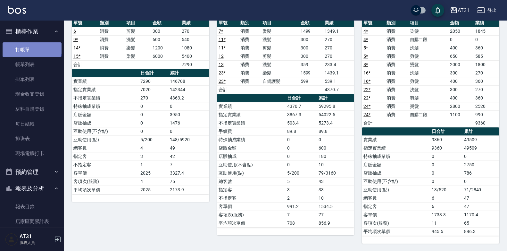  What do you see at coordinates (32, 207) in the screenshot?
I see `a: 報表目錄` at bounding box center [32, 207].